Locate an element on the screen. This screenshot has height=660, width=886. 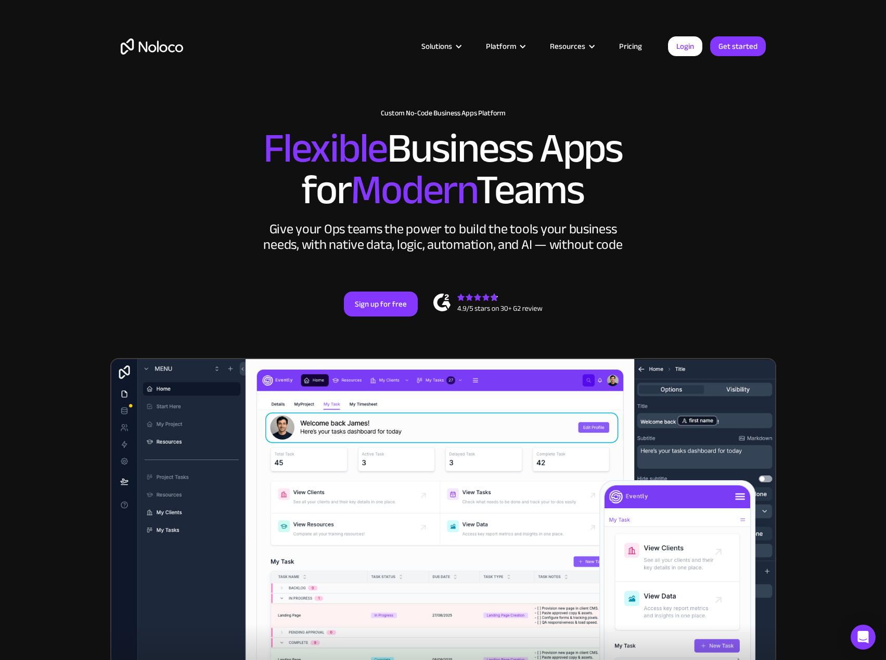
a: Sign up for free is located at coordinates (381, 304).